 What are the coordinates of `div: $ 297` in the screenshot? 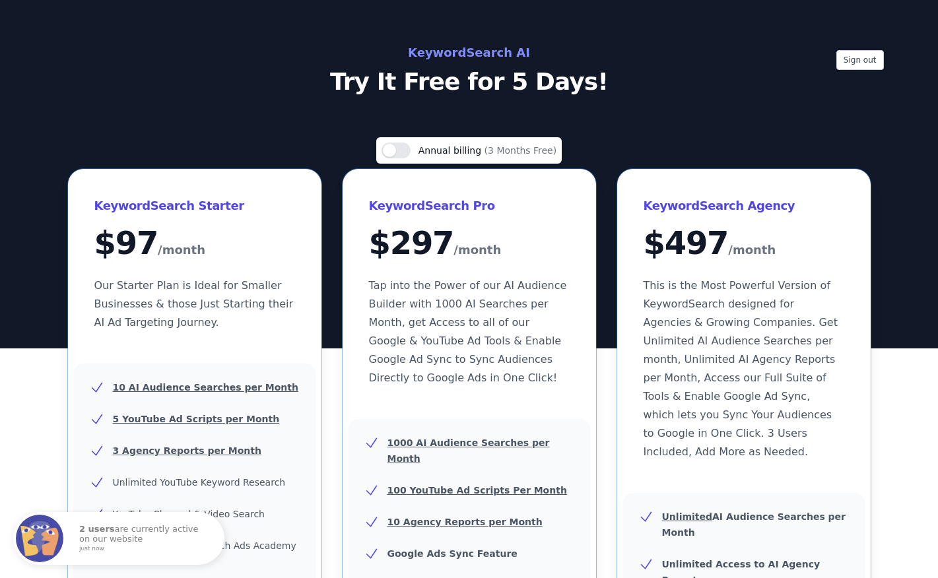 It's located at (469, 244).